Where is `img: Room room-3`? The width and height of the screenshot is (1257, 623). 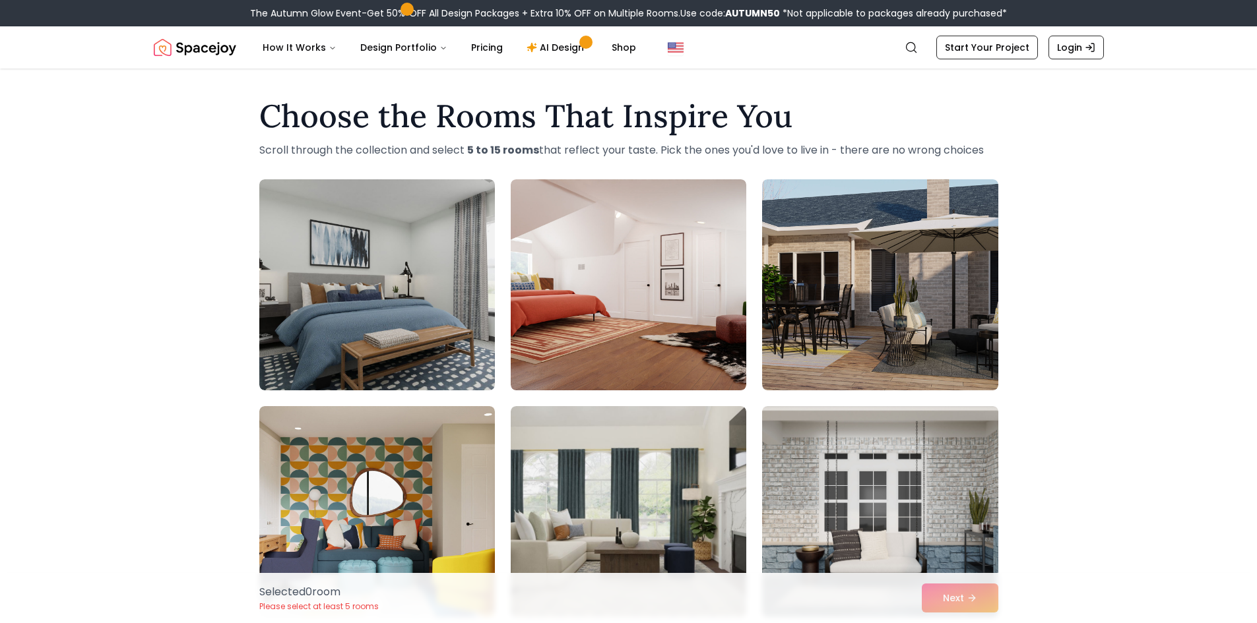 img: Room room-3 is located at coordinates (879, 285).